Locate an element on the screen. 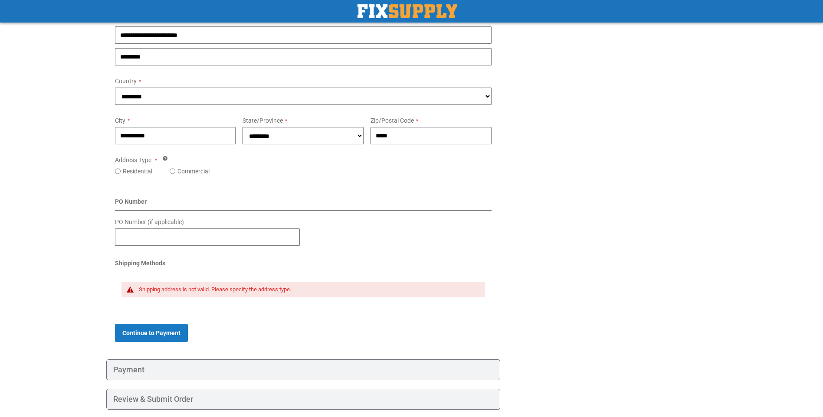 Image resolution: width=823 pixels, height=417 pixels. div: Shipping address is not valid. Please specify the address type. is located at coordinates (308, 290).